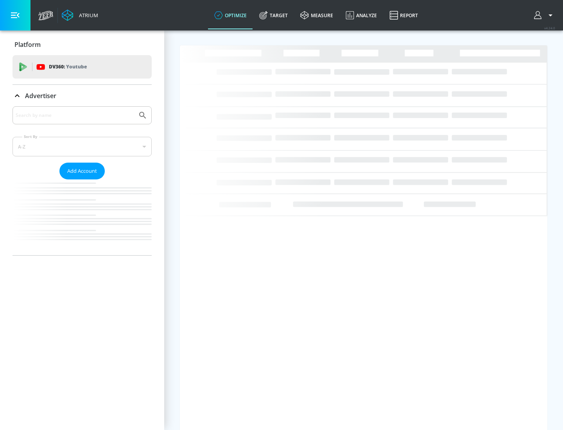  I want to click on a: optimize, so click(230, 15).